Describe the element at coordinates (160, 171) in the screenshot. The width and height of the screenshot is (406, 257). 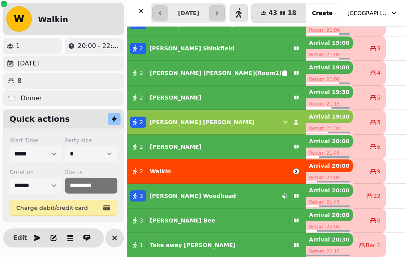
I see `p: Walkin` at that location.